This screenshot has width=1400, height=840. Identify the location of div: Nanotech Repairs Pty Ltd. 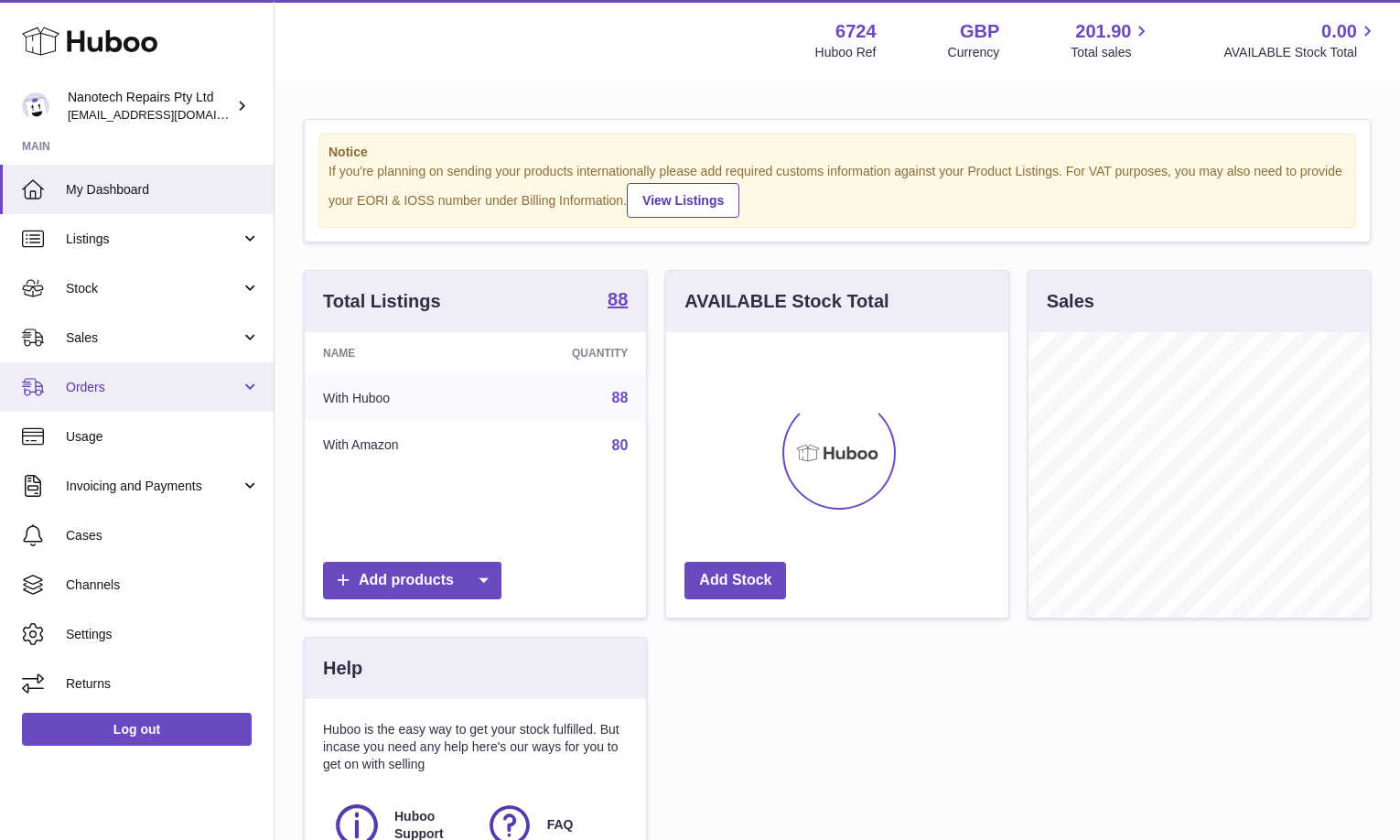
(150, 106).